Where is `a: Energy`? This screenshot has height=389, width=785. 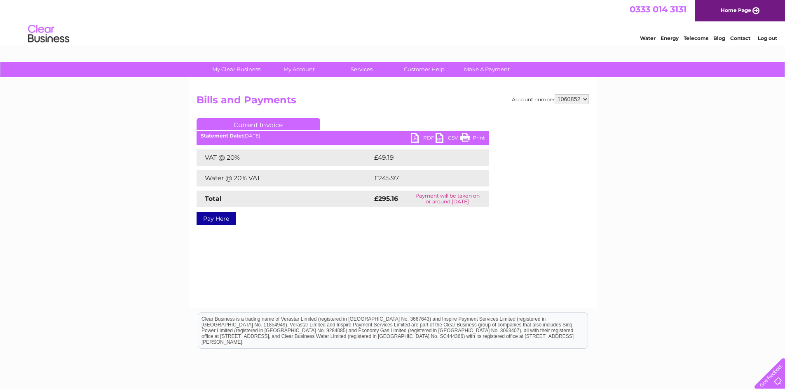 a: Energy is located at coordinates (669, 38).